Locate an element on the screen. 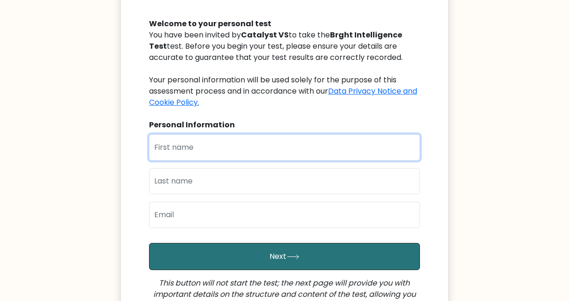 The image size is (569, 301). input: First name is located at coordinates (285, 148).